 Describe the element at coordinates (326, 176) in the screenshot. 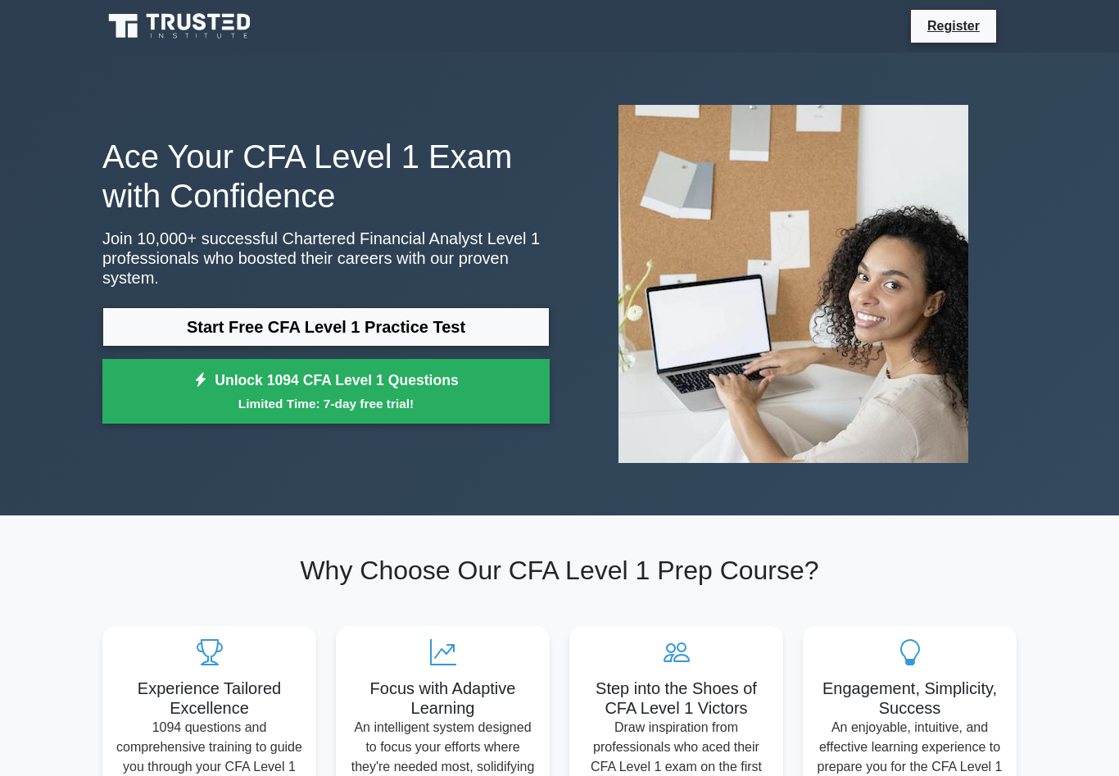

I see `h1: Ace Your CFA Level 1 Exam with Confidence` at that location.